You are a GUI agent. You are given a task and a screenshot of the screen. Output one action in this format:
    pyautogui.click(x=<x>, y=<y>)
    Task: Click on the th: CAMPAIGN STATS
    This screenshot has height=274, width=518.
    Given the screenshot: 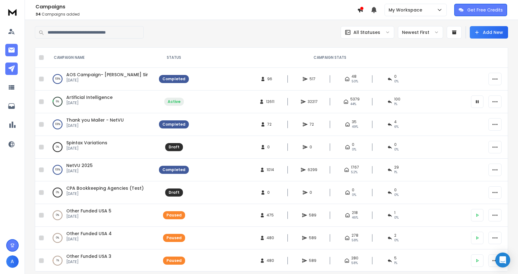 What is the action you would take?
    pyautogui.click(x=330, y=58)
    